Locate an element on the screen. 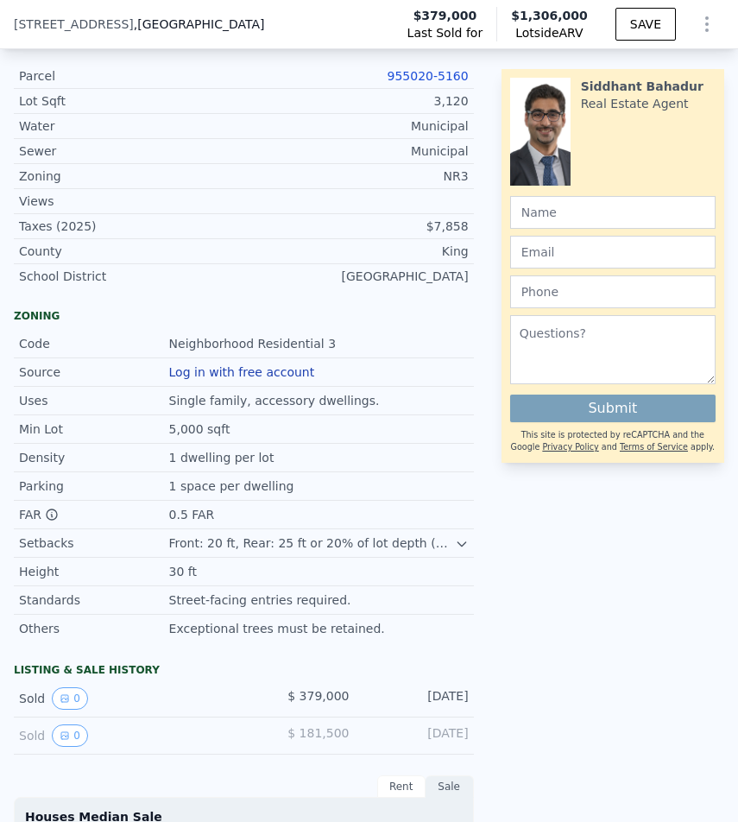  div: Parcel is located at coordinates (131, 76).